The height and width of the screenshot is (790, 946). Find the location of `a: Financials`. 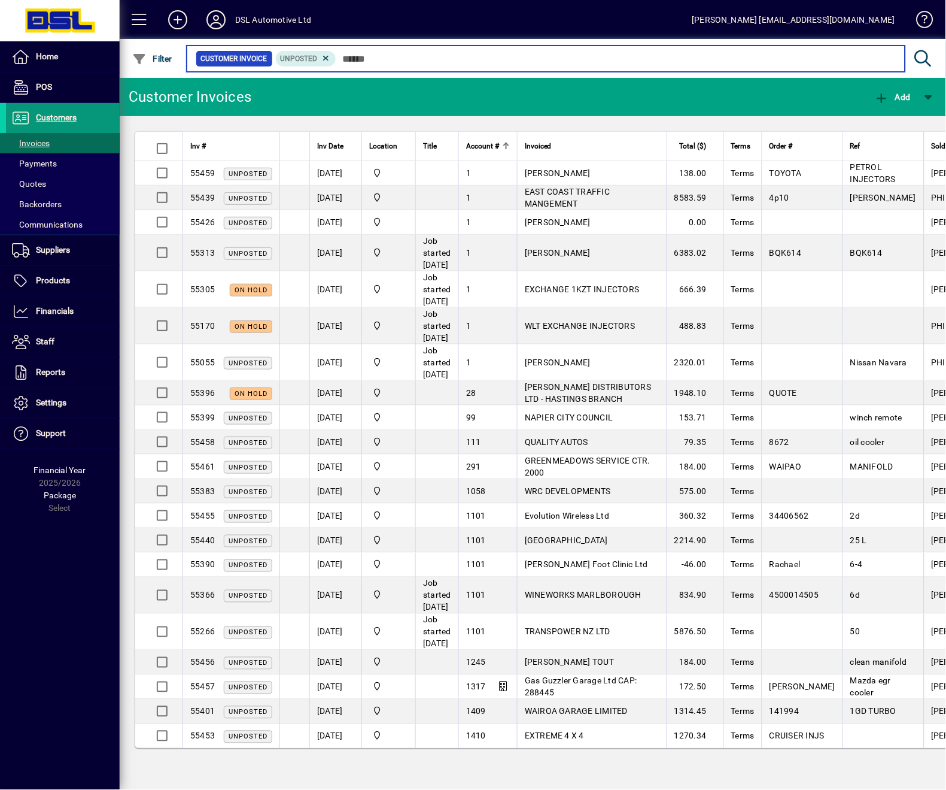

a: Financials is located at coordinates (63, 311).